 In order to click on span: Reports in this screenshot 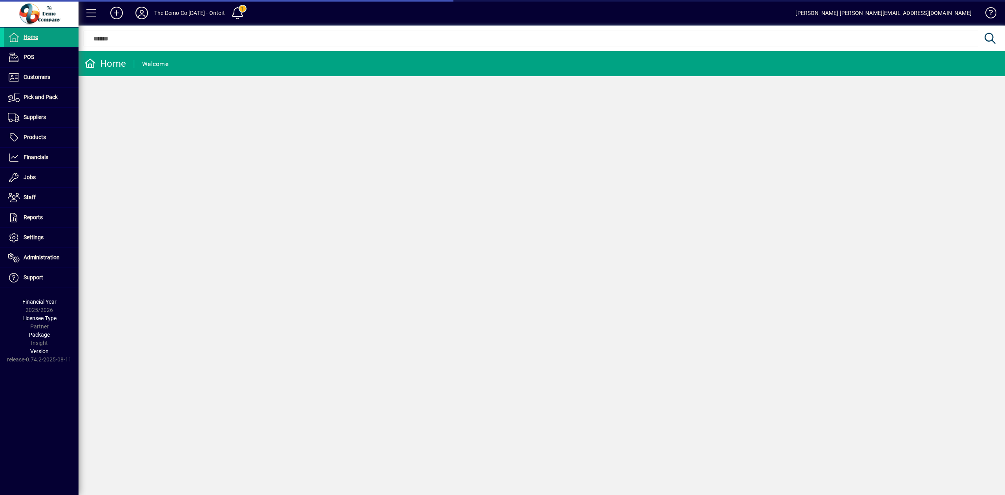, I will do `click(33, 217)`.